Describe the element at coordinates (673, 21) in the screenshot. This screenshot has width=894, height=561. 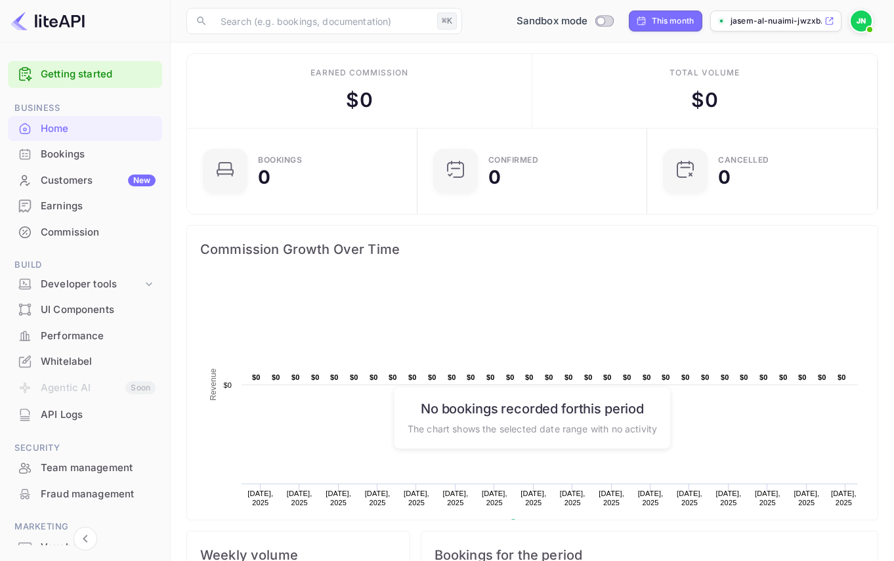
I see `div: This month` at that location.